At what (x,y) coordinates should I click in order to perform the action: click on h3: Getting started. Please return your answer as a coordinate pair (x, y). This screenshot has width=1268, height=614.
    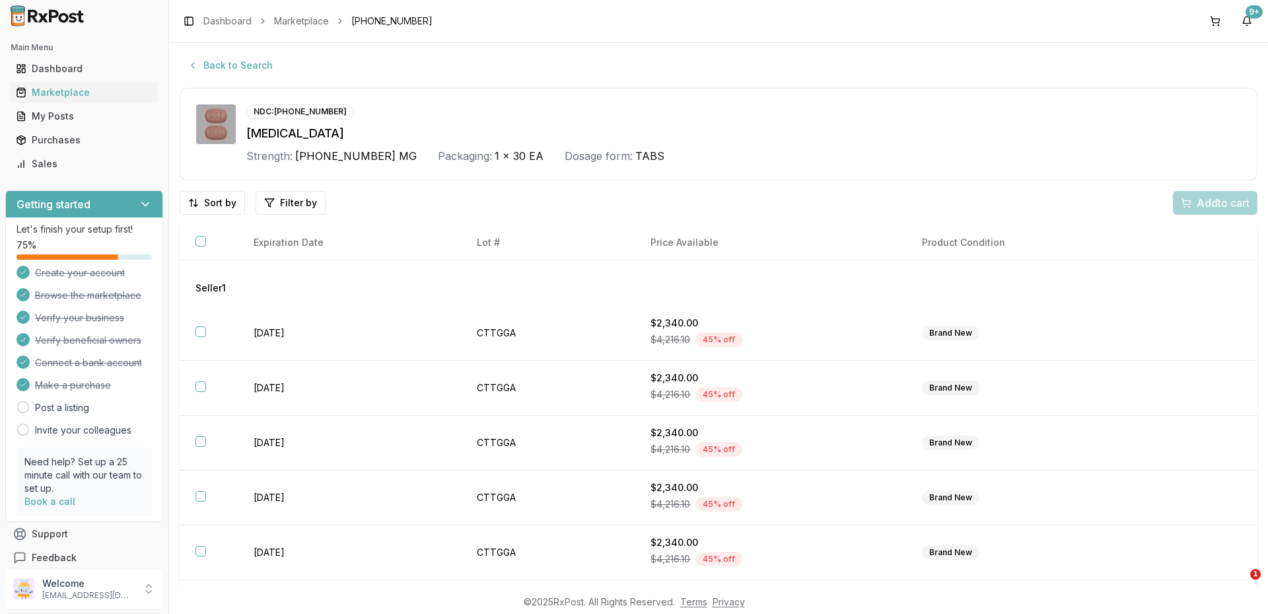
    Looking at the image, I should click on (54, 204).